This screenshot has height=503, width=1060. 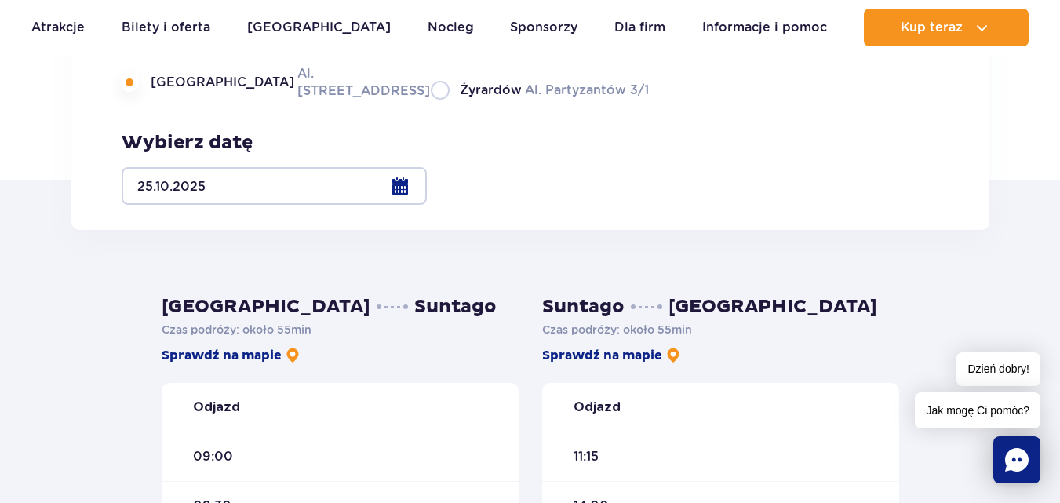 What do you see at coordinates (586, 457) in the screenshot?
I see `span: 11:15` at bounding box center [586, 457].